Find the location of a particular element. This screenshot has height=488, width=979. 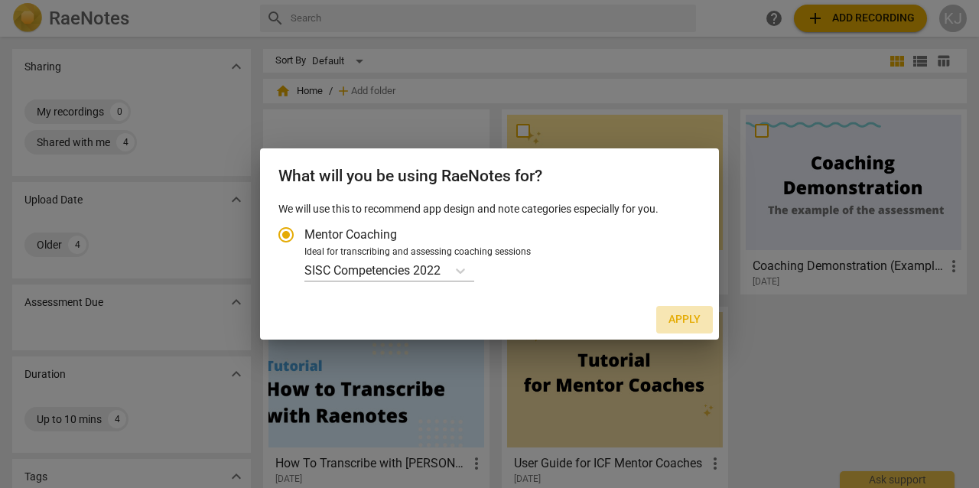

div: Account type is located at coordinates (490, 249).